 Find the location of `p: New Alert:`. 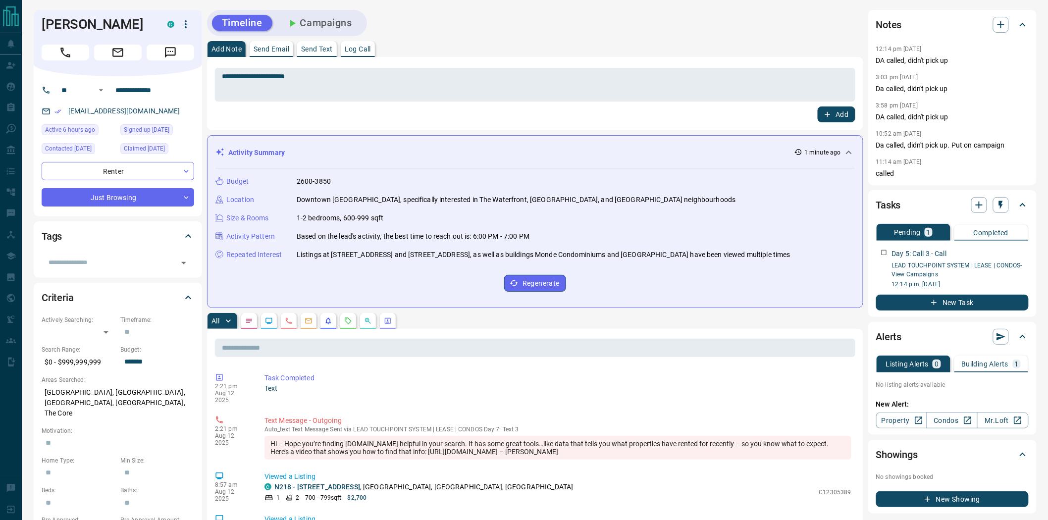

p: New Alert: is located at coordinates (953, 404).